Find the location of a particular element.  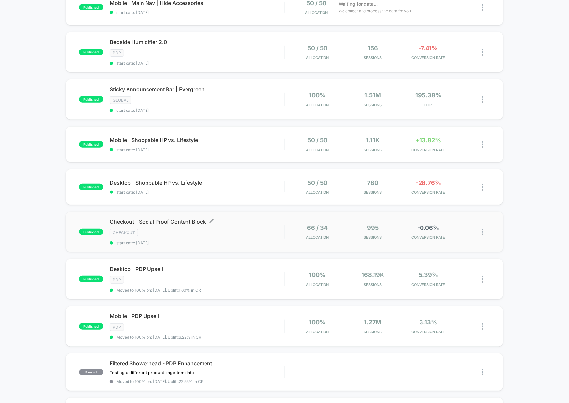

span: Desktop | Shoppable HP vs. Lifestyle is located at coordinates (197, 182).